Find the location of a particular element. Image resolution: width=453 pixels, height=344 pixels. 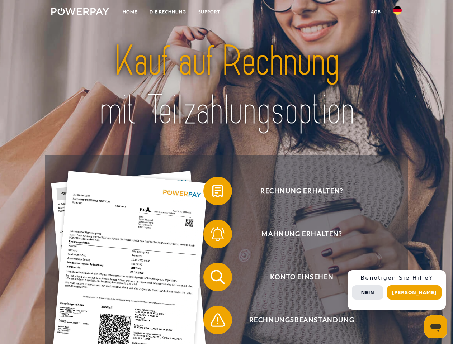

button: Mahnung erhalten? is located at coordinates (297, 234).